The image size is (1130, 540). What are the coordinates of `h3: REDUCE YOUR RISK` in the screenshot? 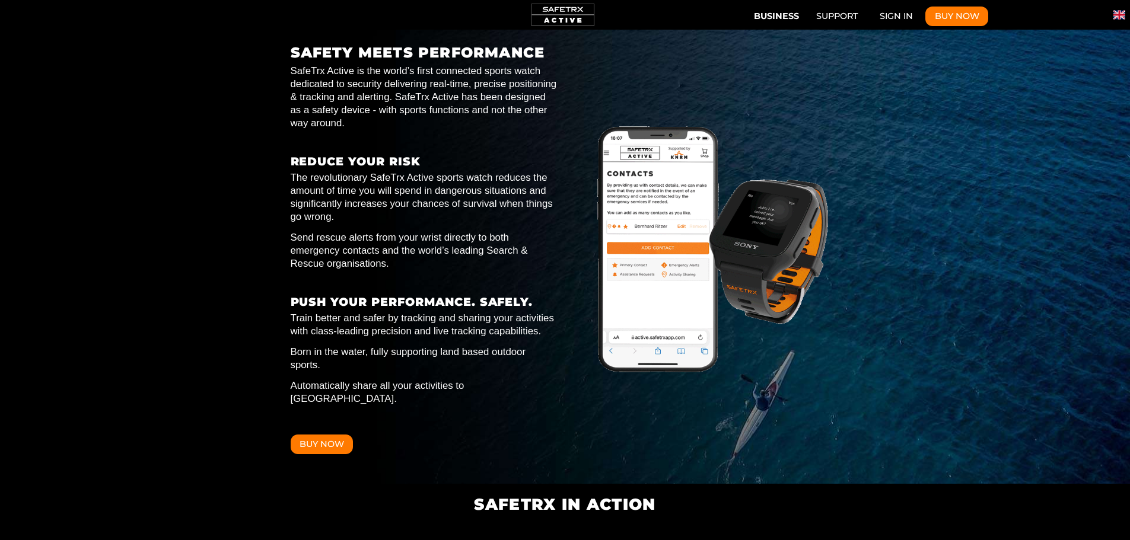 It's located at (424, 161).